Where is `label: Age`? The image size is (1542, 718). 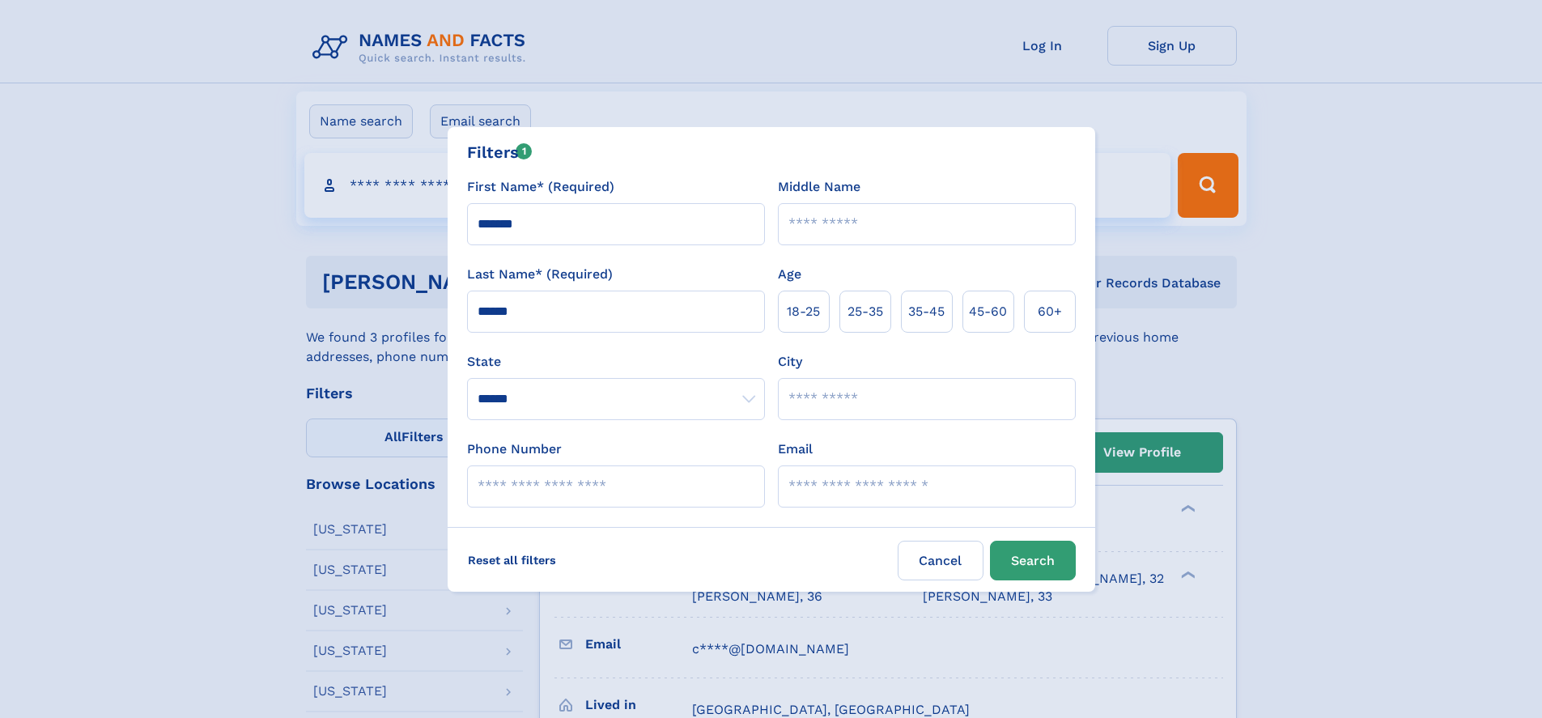
label: Age is located at coordinates (789, 274).